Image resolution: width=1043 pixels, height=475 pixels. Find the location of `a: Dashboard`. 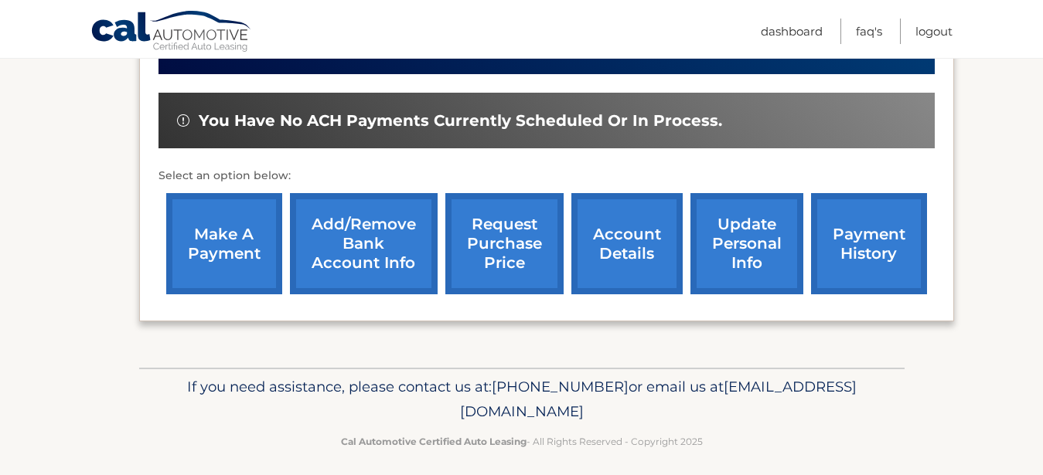

a: Dashboard is located at coordinates (792, 31).